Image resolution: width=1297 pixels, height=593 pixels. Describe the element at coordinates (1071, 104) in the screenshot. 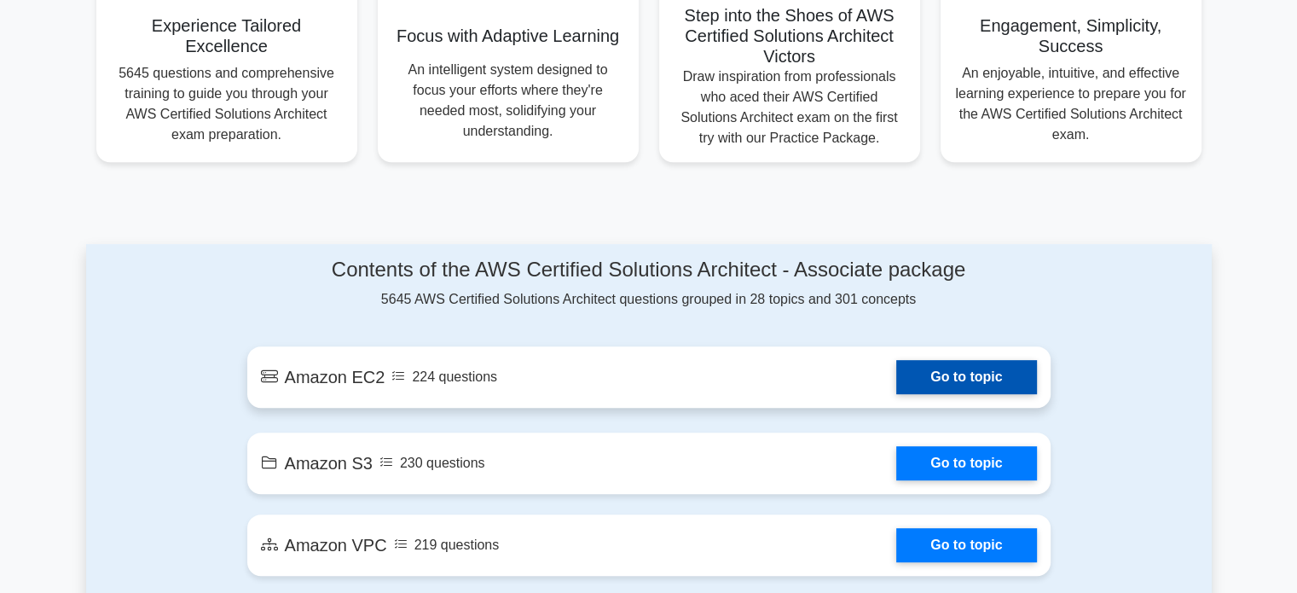

I see `p: An enjoyable, intuitive, and effective learning experience to prepare you for the AWS Certified S...` at that location.